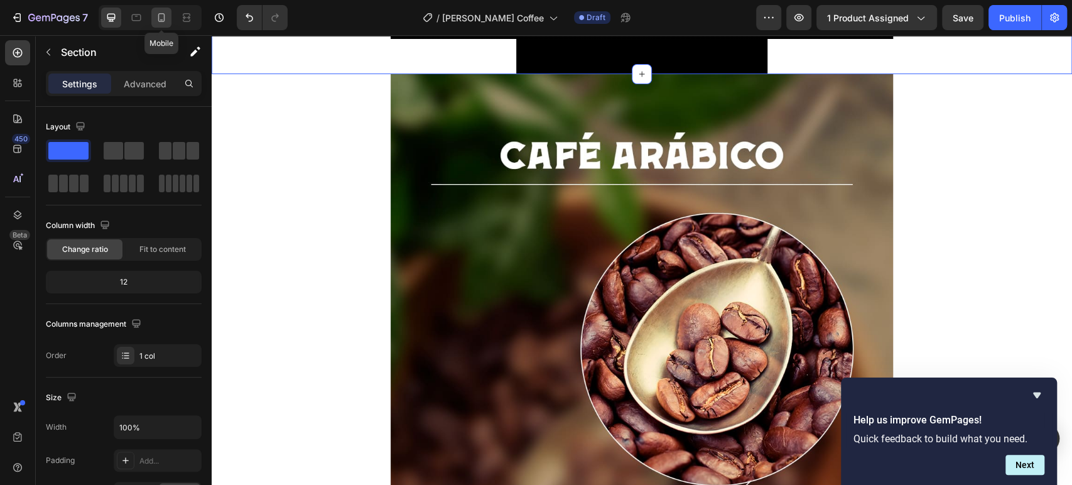 The image size is (1072, 485). I want to click on div: Columns management, so click(95, 324).